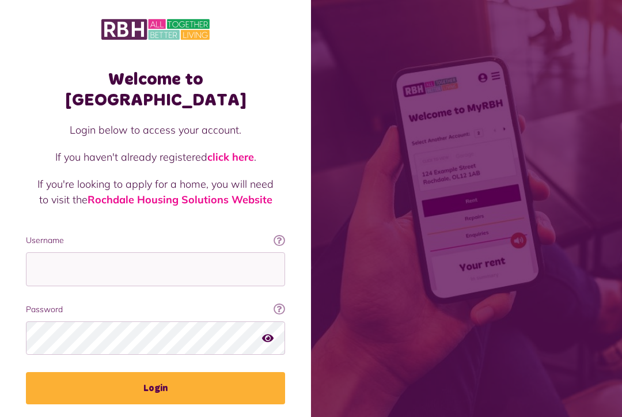 This screenshot has width=622, height=417. I want to click on p: Login below to access your account., so click(156, 130).